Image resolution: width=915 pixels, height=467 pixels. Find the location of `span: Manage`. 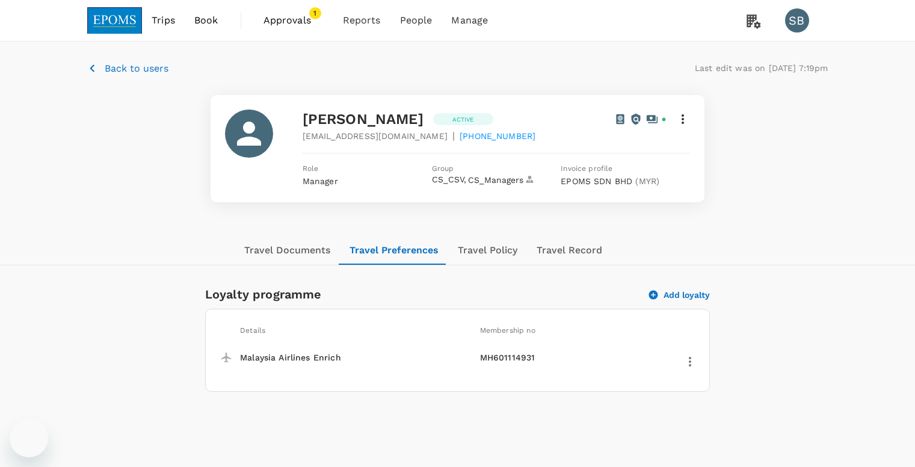

span: Manage is located at coordinates (469, 20).